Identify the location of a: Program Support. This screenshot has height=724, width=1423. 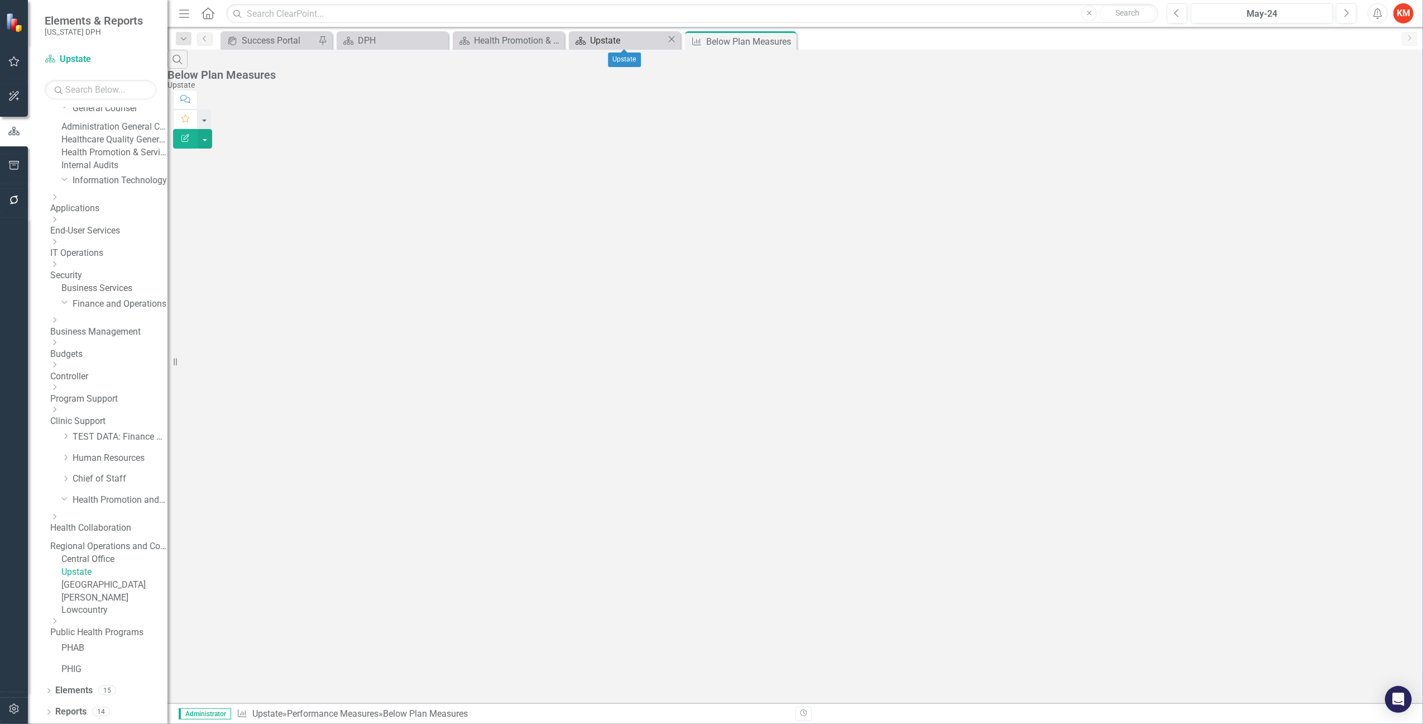
(109, 399).